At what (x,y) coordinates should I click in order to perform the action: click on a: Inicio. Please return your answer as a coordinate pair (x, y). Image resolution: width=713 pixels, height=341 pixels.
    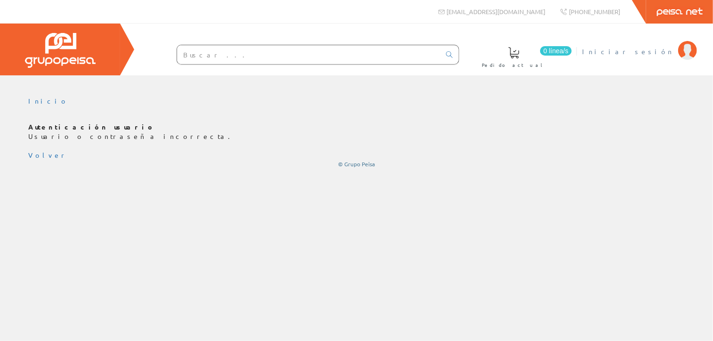
    Looking at the image, I should click on (48, 101).